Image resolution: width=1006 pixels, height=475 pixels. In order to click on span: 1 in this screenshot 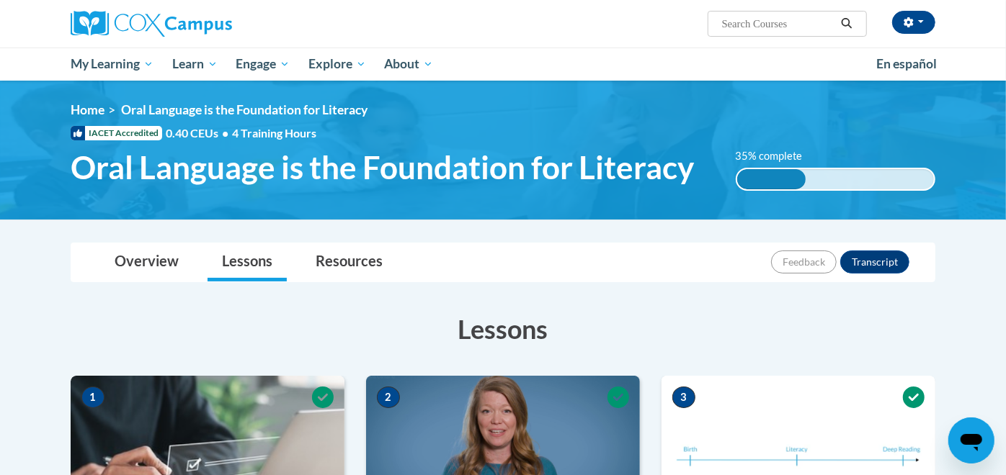, I will do `click(93, 398)`.